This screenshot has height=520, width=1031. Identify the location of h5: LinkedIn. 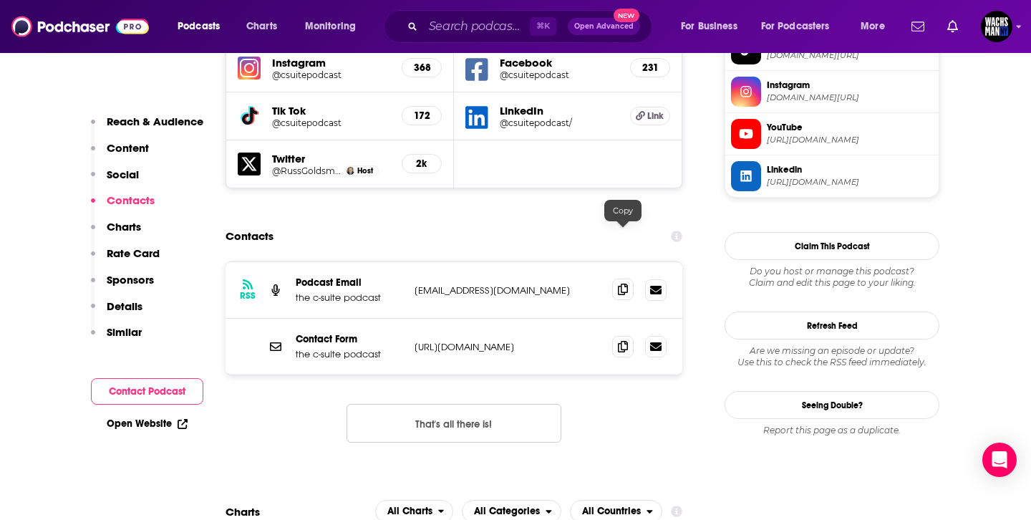
(559, 110).